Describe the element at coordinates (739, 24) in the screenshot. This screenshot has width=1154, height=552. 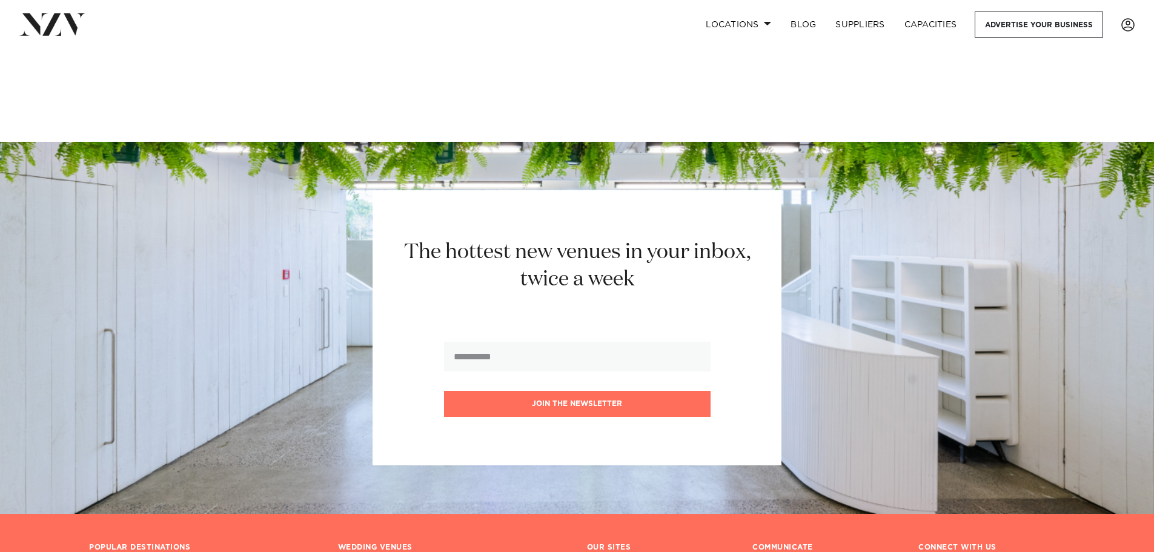
I see `a: Locations` at that location.